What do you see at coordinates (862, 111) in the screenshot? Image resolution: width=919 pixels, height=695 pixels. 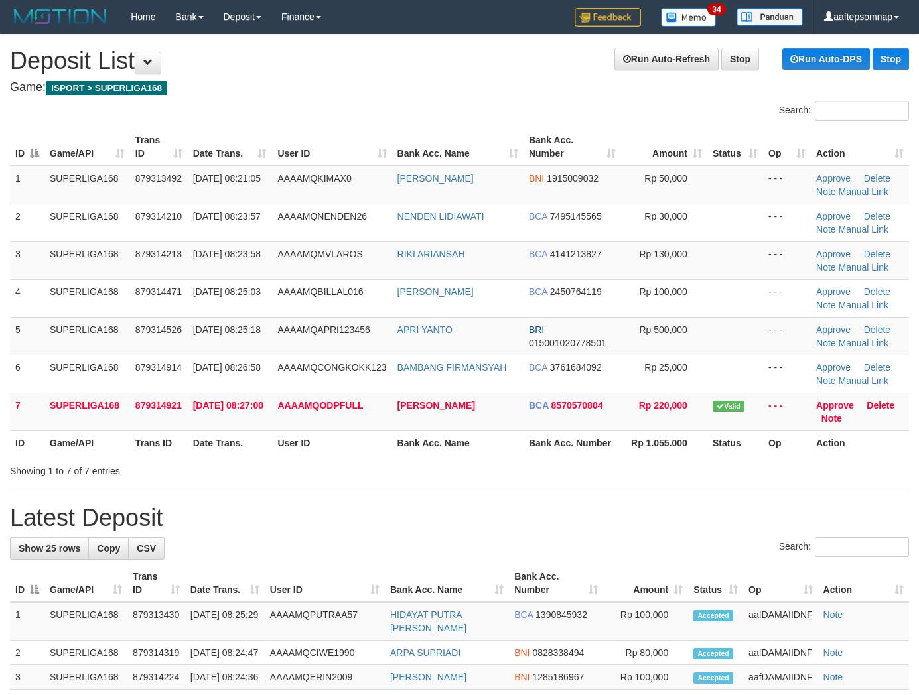 I see `input: Search:` at bounding box center [862, 111].